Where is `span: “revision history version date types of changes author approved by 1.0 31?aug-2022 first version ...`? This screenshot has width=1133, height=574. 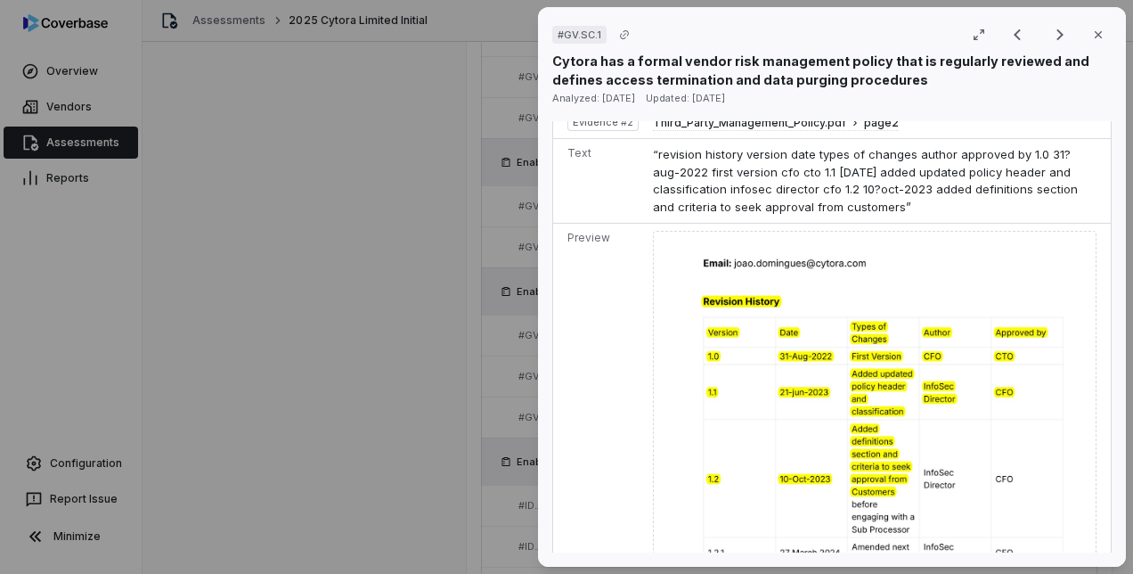
span: “revision history version date types of changes author approved by 1.0 31?aug-2022 first version ... is located at coordinates (865, 180).